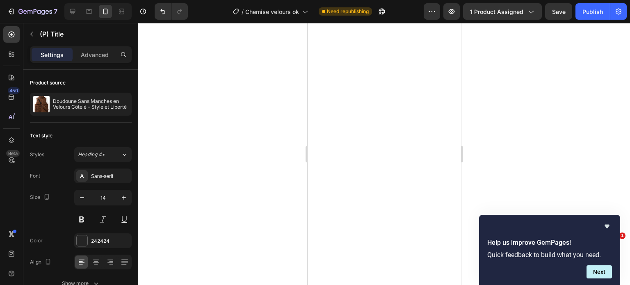  Describe the element at coordinates (91, 104) in the screenshot. I see `p: Doudoune Sans Manches en Velours Côtelé – Style et Liberté` at that location.